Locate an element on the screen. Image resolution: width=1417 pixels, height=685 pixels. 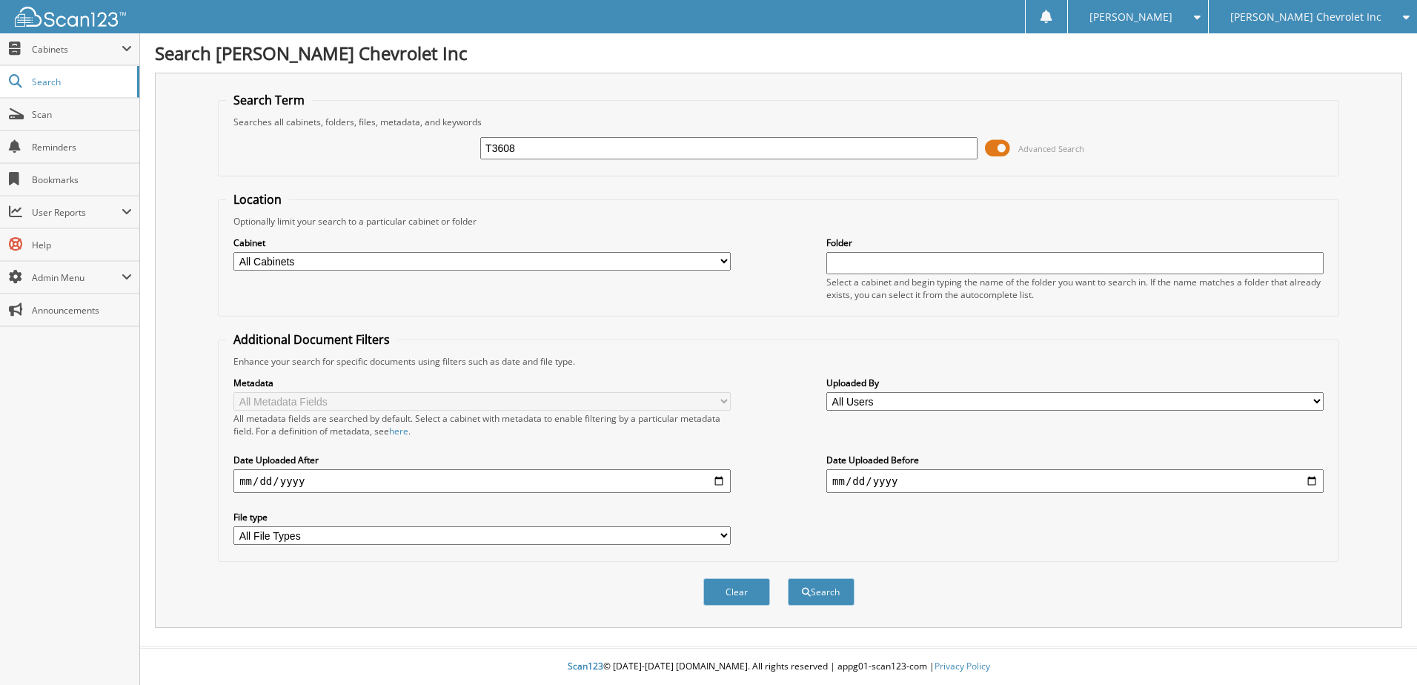
label: Cabinet is located at coordinates (482, 242).